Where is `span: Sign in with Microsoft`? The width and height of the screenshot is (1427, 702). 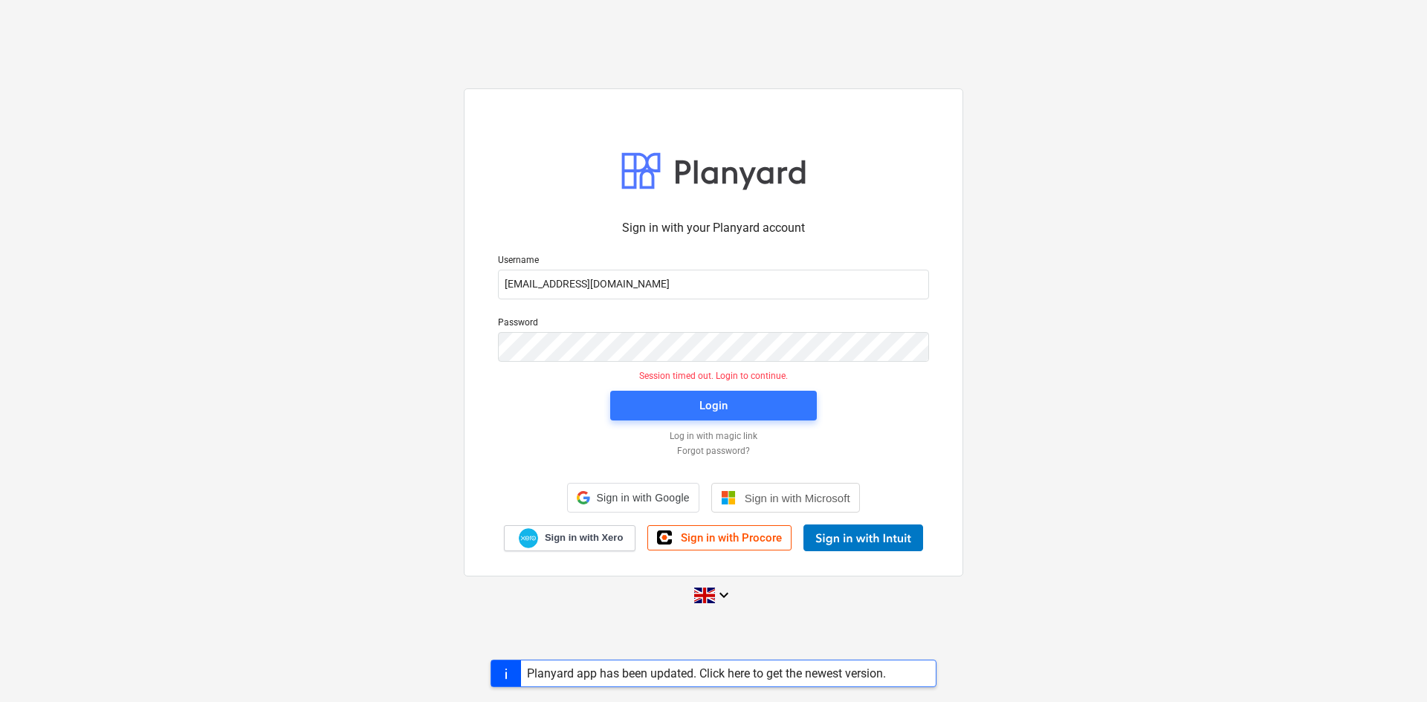
span: Sign in with Microsoft is located at coordinates (797, 498).